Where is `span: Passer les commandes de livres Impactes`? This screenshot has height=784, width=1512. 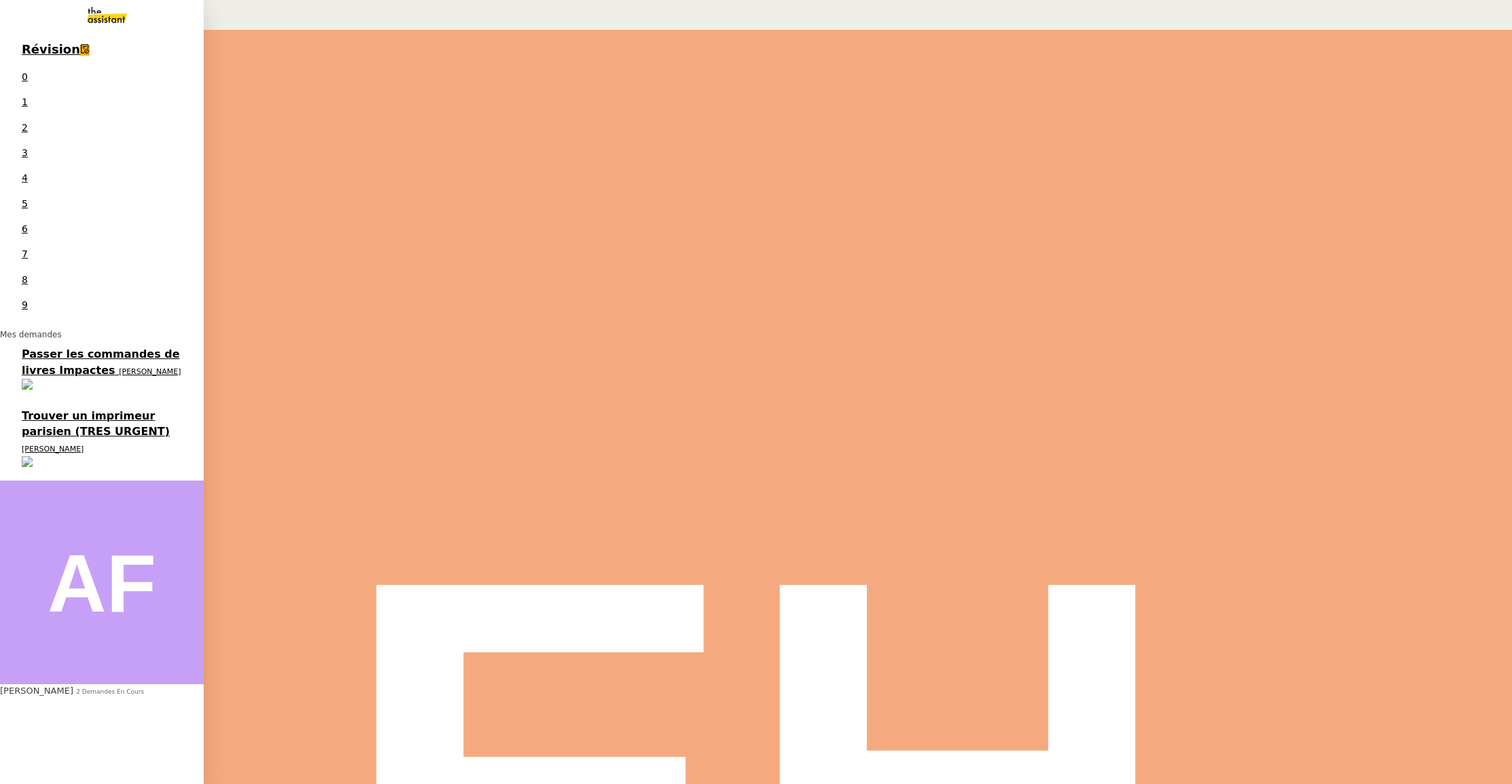
span: Passer les commandes de livres Impactes is located at coordinates (101, 362).